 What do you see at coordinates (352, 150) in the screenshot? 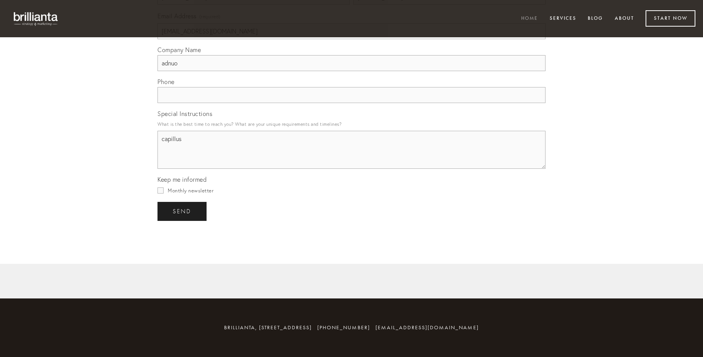
I see `textarea: capillus` at bounding box center [352, 150].